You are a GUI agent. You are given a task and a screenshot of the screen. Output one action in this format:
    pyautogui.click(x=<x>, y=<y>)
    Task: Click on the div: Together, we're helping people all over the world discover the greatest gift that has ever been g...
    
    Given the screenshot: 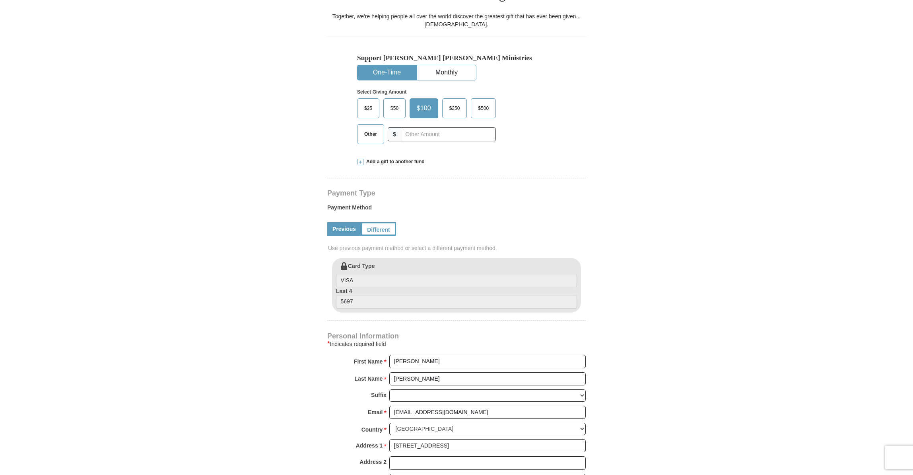 What is the action you would take?
    pyautogui.click(x=457, y=20)
    